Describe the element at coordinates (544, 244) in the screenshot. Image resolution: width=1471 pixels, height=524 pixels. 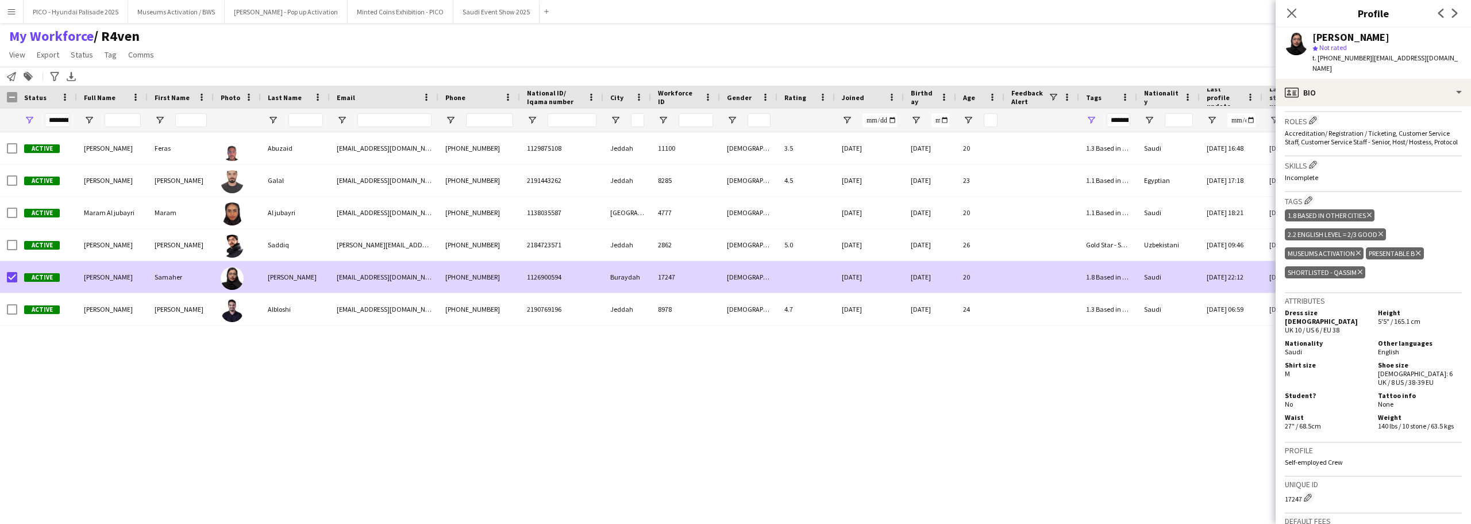
I see `span: 2184723571` at that location.